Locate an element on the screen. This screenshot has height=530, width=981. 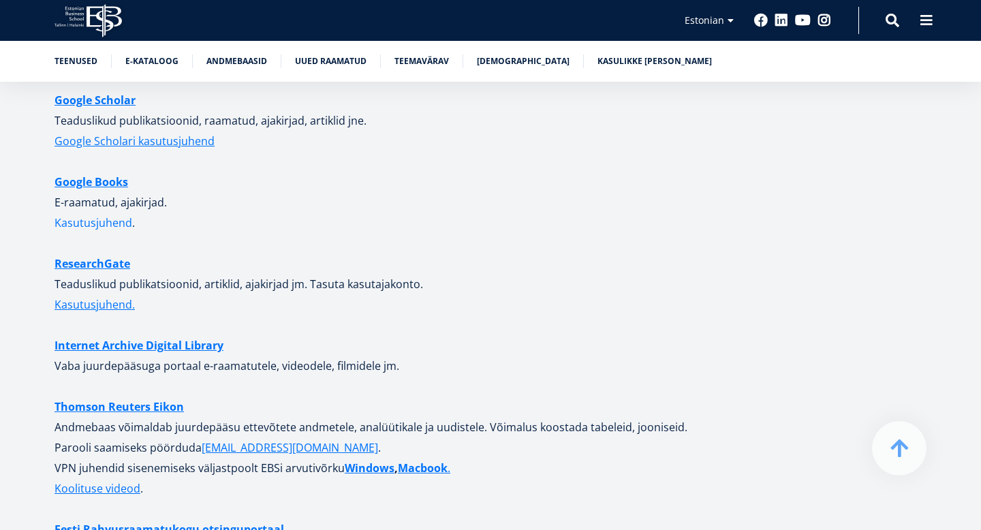
p: E-raamatud, ajakirjad. is located at coordinates (378, 202).